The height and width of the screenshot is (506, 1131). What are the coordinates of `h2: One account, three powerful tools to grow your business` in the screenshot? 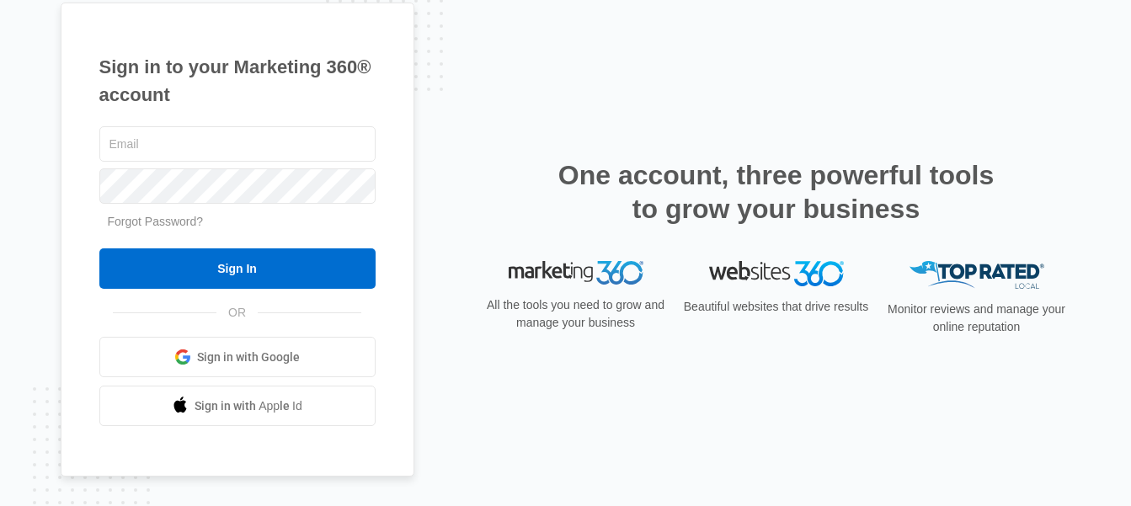 It's located at (776, 192).